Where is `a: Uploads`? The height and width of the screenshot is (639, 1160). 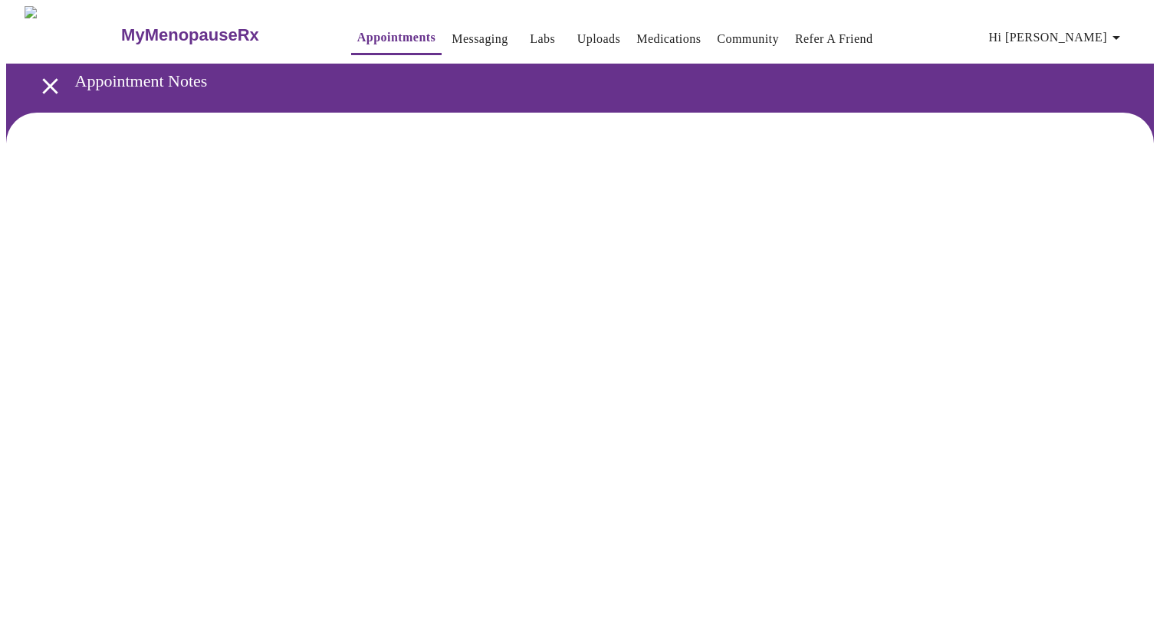 a: Uploads is located at coordinates (599, 39).